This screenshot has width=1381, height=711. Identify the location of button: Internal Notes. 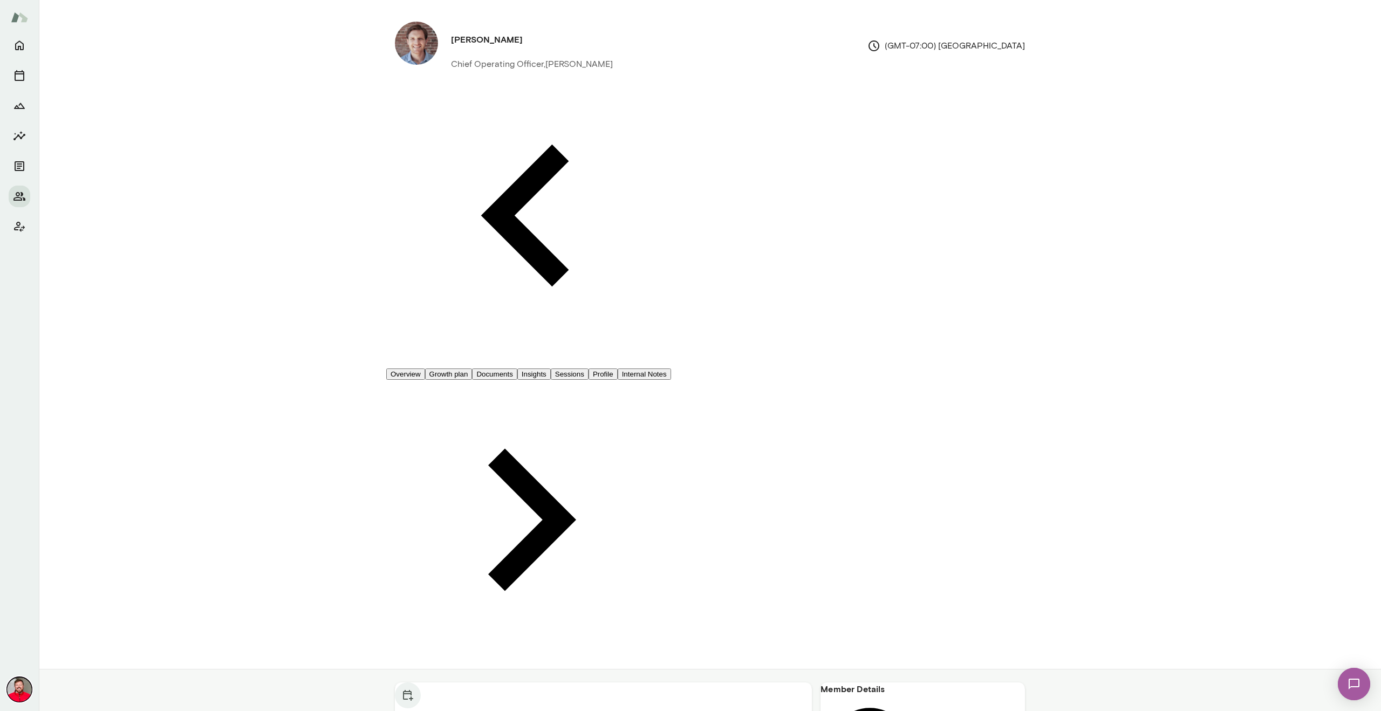
(644, 374).